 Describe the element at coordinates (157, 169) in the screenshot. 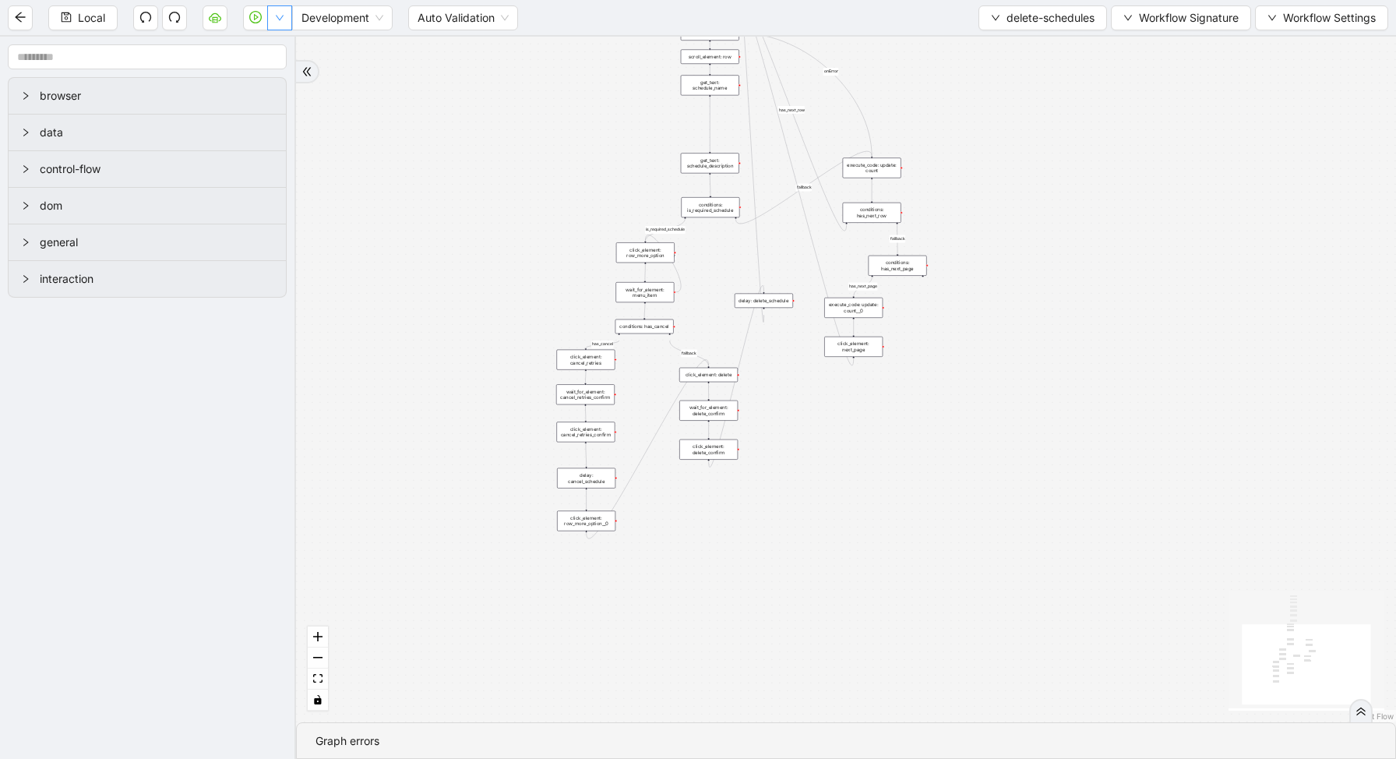

I see `span: control-flow` at that location.